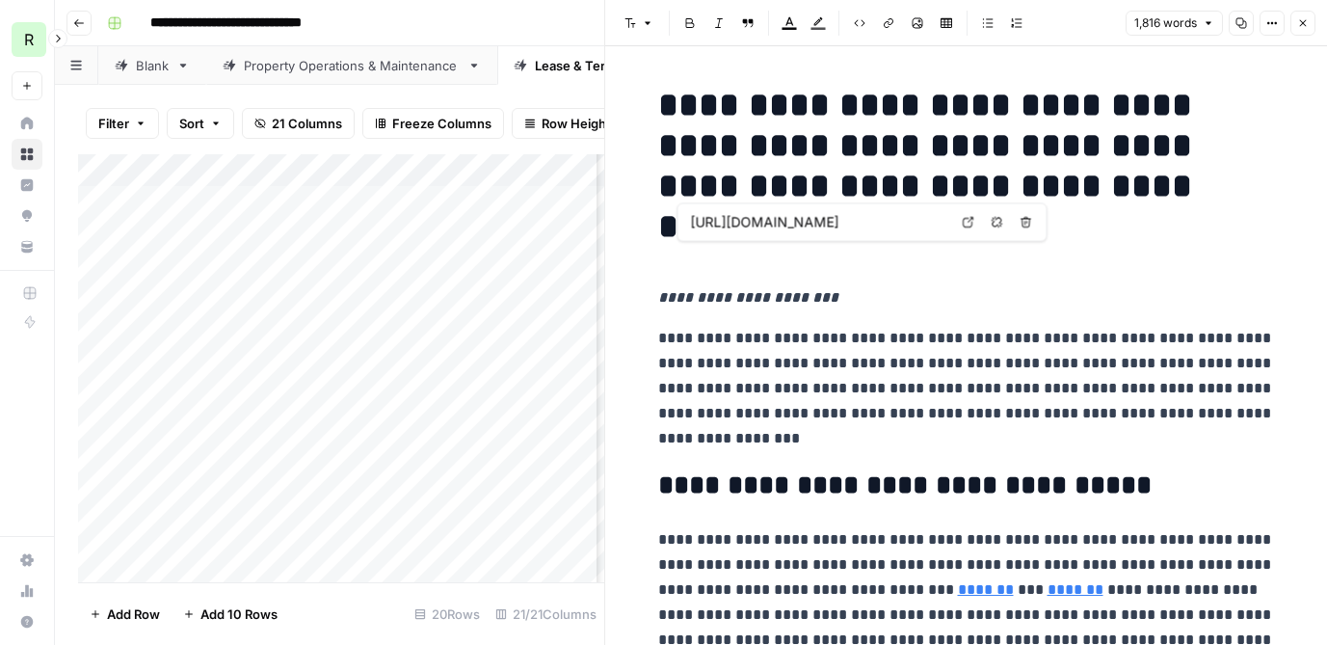 This screenshot has width=1327, height=645. Describe the element at coordinates (124, 614) in the screenshot. I see `button: Add Row` at that location.